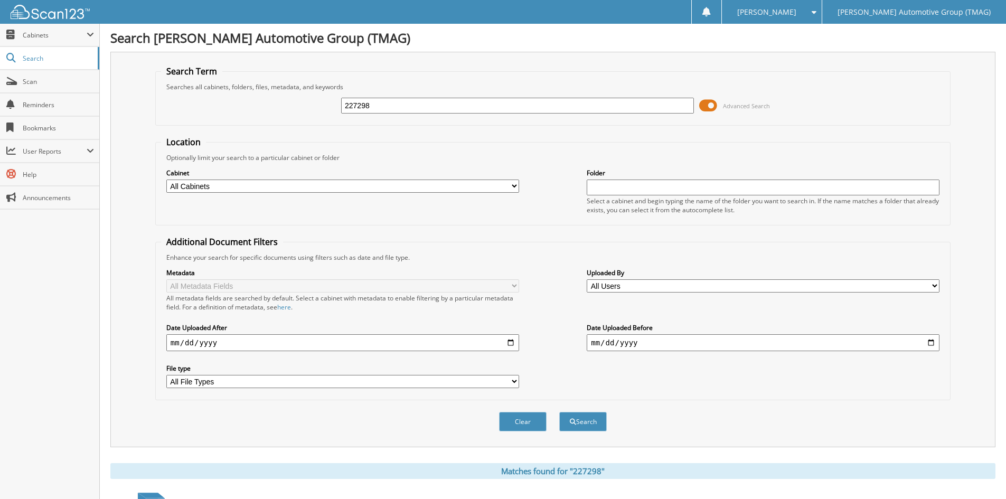 The image size is (1006, 499). Describe the element at coordinates (343, 327) in the screenshot. I see `label: Date Uploaded After` at that location.